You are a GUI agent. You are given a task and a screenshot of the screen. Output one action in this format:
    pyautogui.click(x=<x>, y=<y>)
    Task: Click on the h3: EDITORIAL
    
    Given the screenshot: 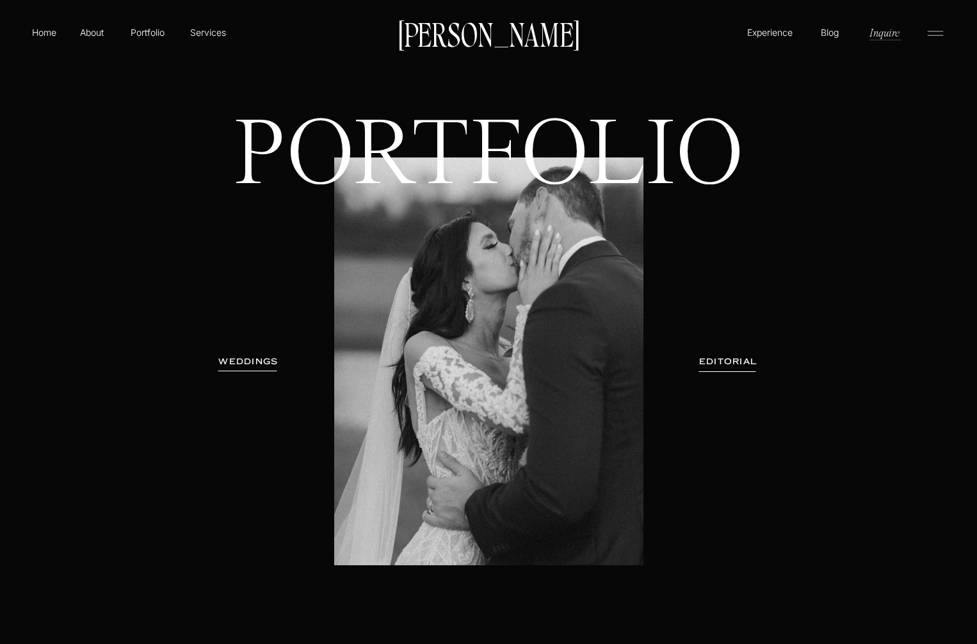 What is the action you would take?
    pyautogui.click(x=728, y=362)
    